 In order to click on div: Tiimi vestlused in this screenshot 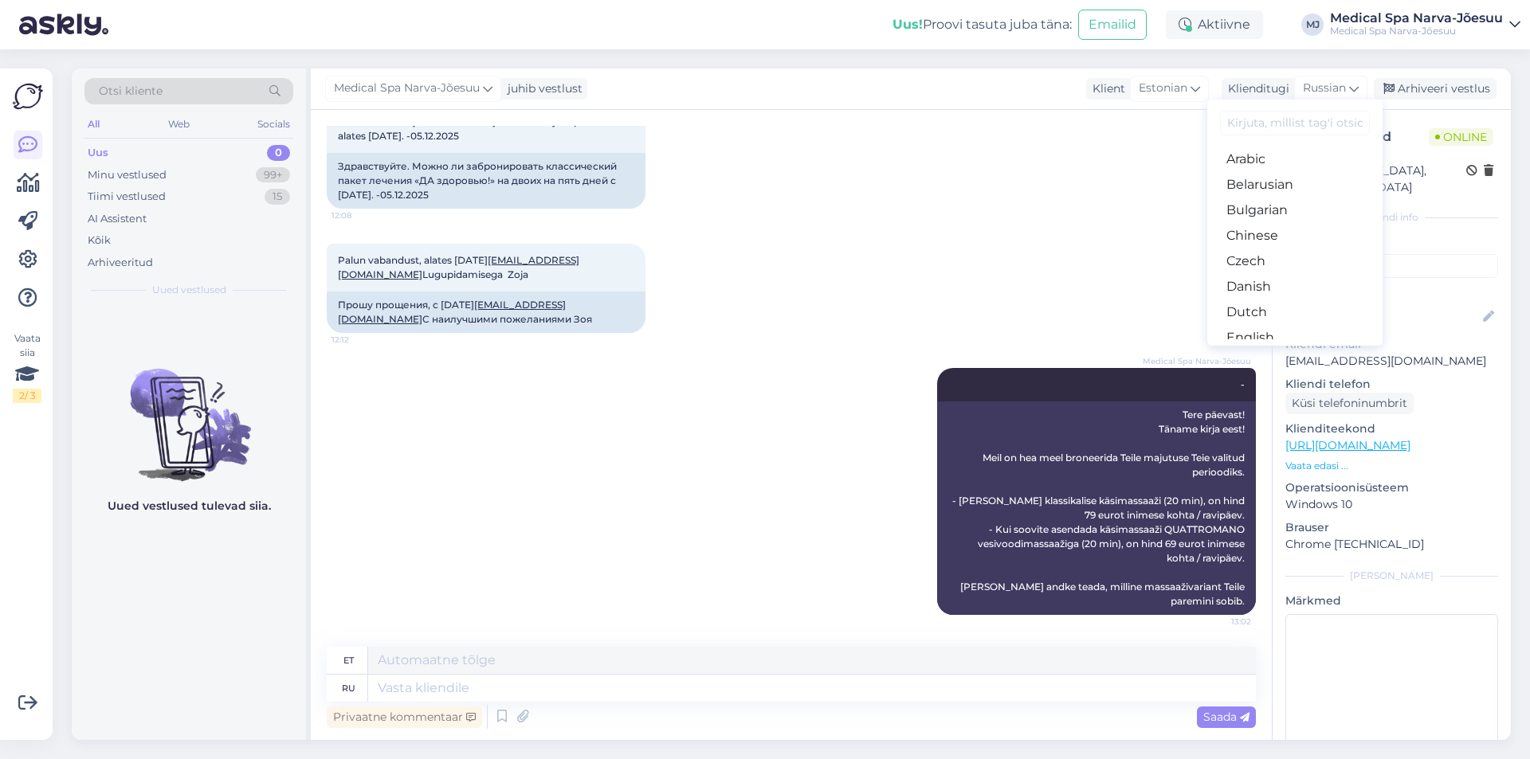, I will do `click(127, 197)`.